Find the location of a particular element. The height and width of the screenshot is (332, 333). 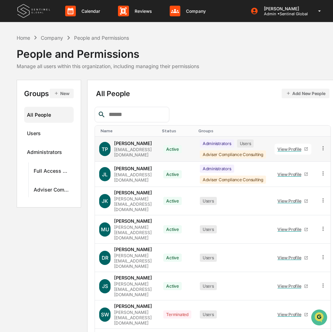

div: We're available if you need us! is located at coordinates (57, 64).